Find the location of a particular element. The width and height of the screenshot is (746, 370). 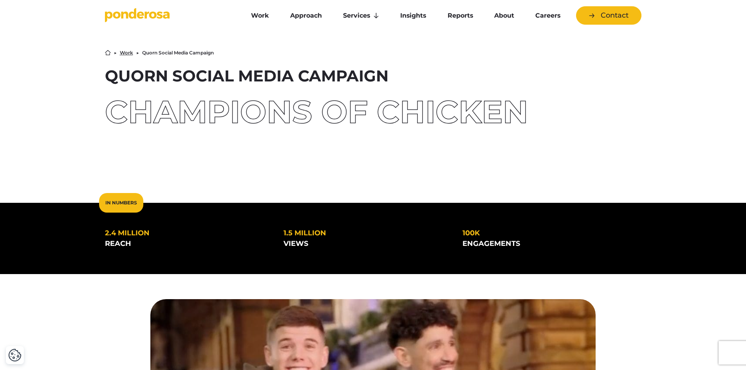

div: In Numbers is located at coordinates (121, 203).